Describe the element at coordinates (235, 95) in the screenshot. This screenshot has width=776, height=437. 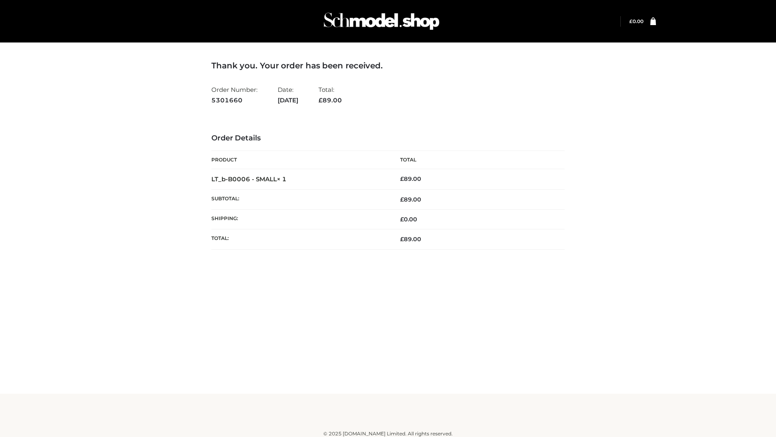
I see `li: Order Number:` at that location.